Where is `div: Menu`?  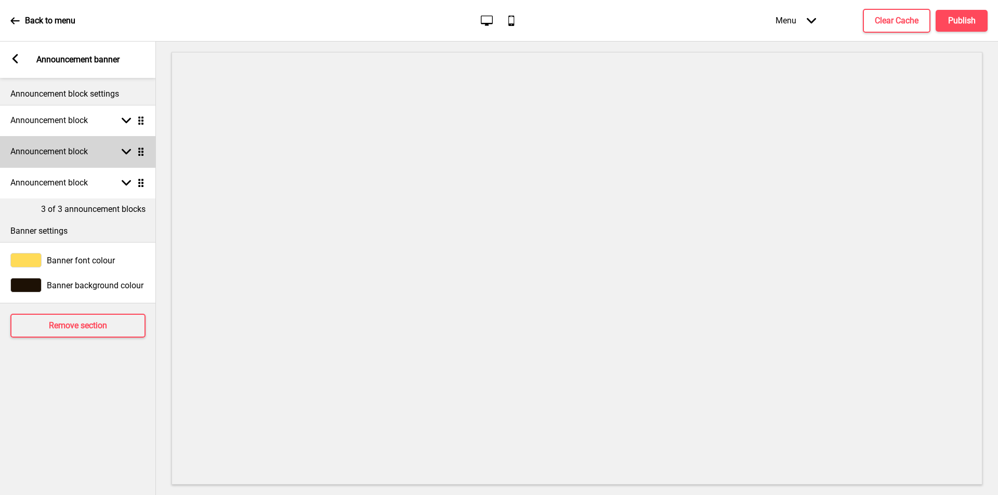 div: Menu is located at coordinates (796, 20).